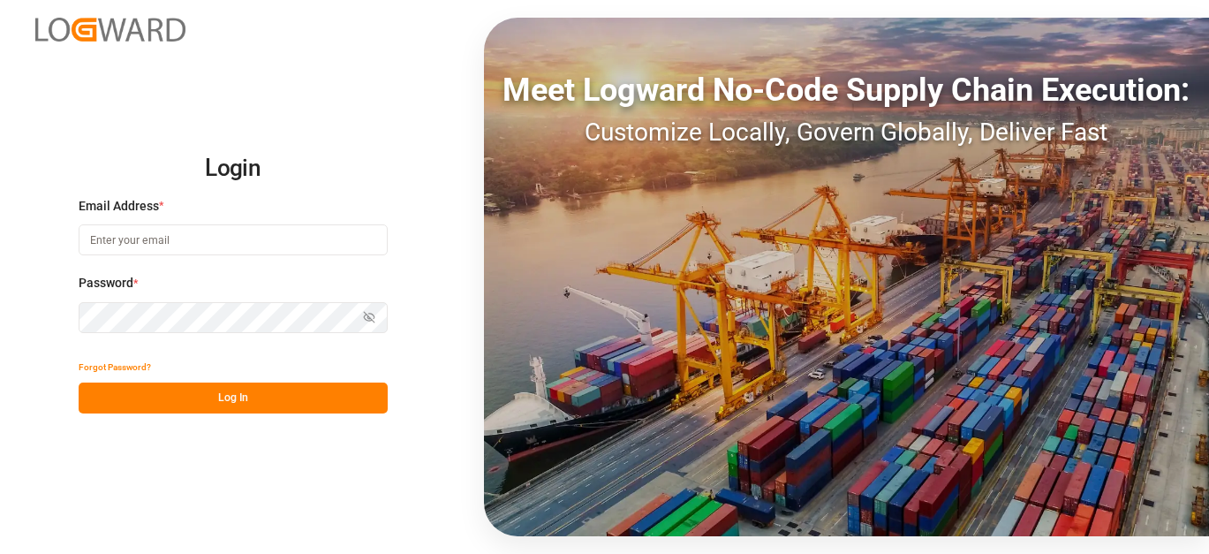  Describe the element at coordinates (846, 133) in the screenshot. I see `div: Customize Locally, Govern Globally, Deliver Fast` at that location.